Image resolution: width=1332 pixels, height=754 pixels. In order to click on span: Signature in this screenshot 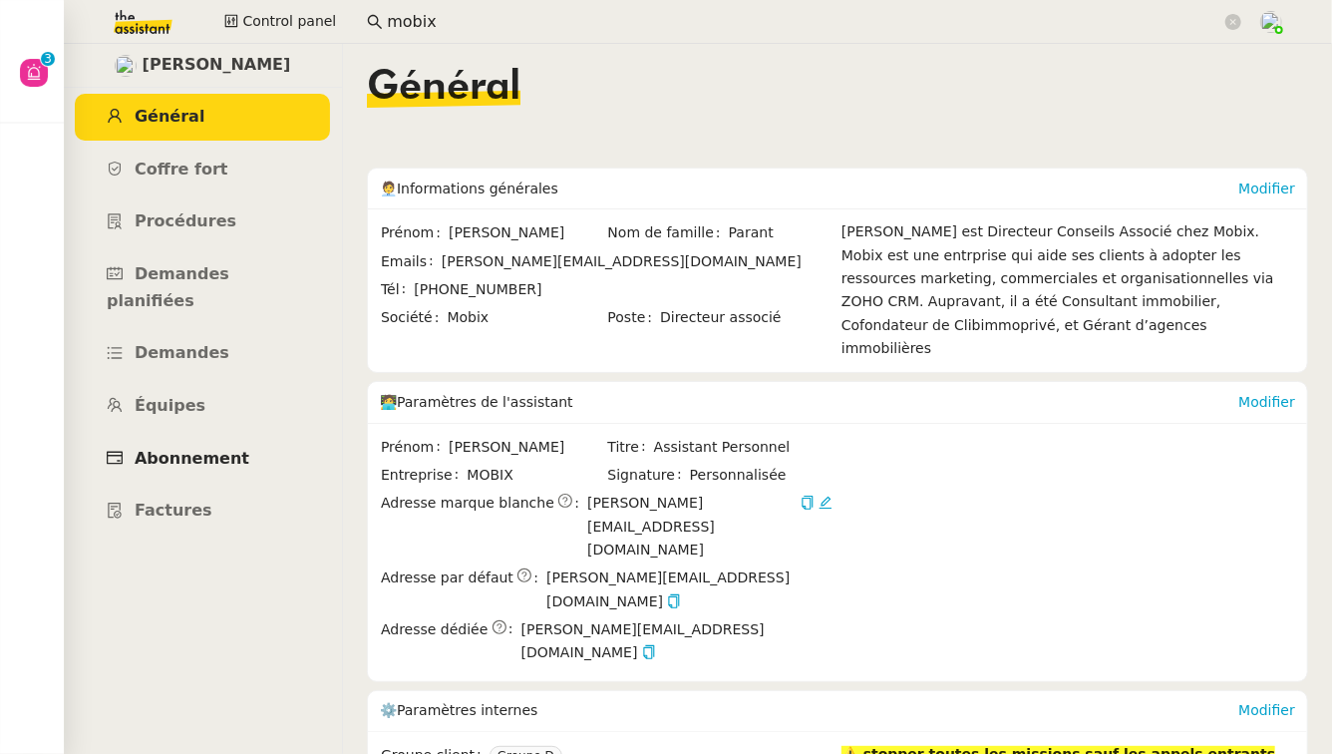, I will do `click(649, 475)`.